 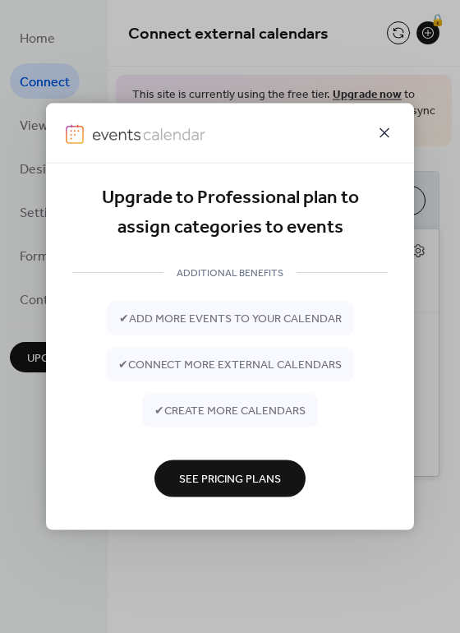 What do you see at coordinates (230, 319) in the screenshot?
I see `span: ✔ add more events to your calendar` at bounding box center [230, 319].